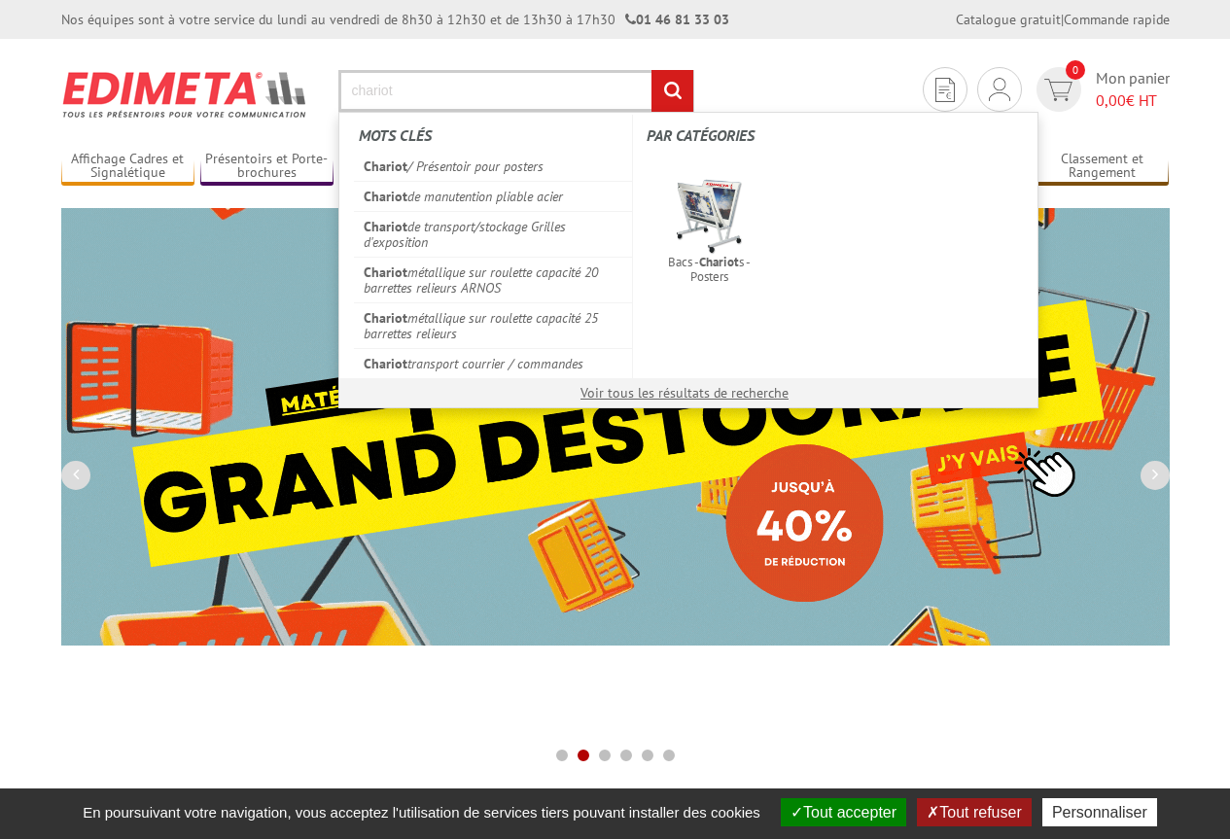 Image resolution: width=1230 pixels, height=839 pixels. What do you see at coordinates (843, 812) in the screenshot?
I see `button: Tout accepter` at bounding box center [843, 812].